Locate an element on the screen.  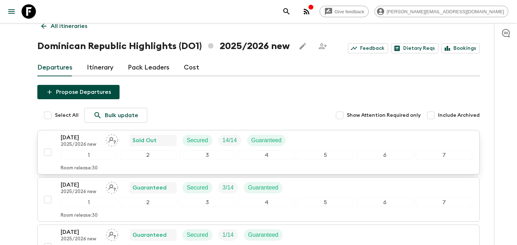
p: All itineraries is located at coordinates (69, 26).